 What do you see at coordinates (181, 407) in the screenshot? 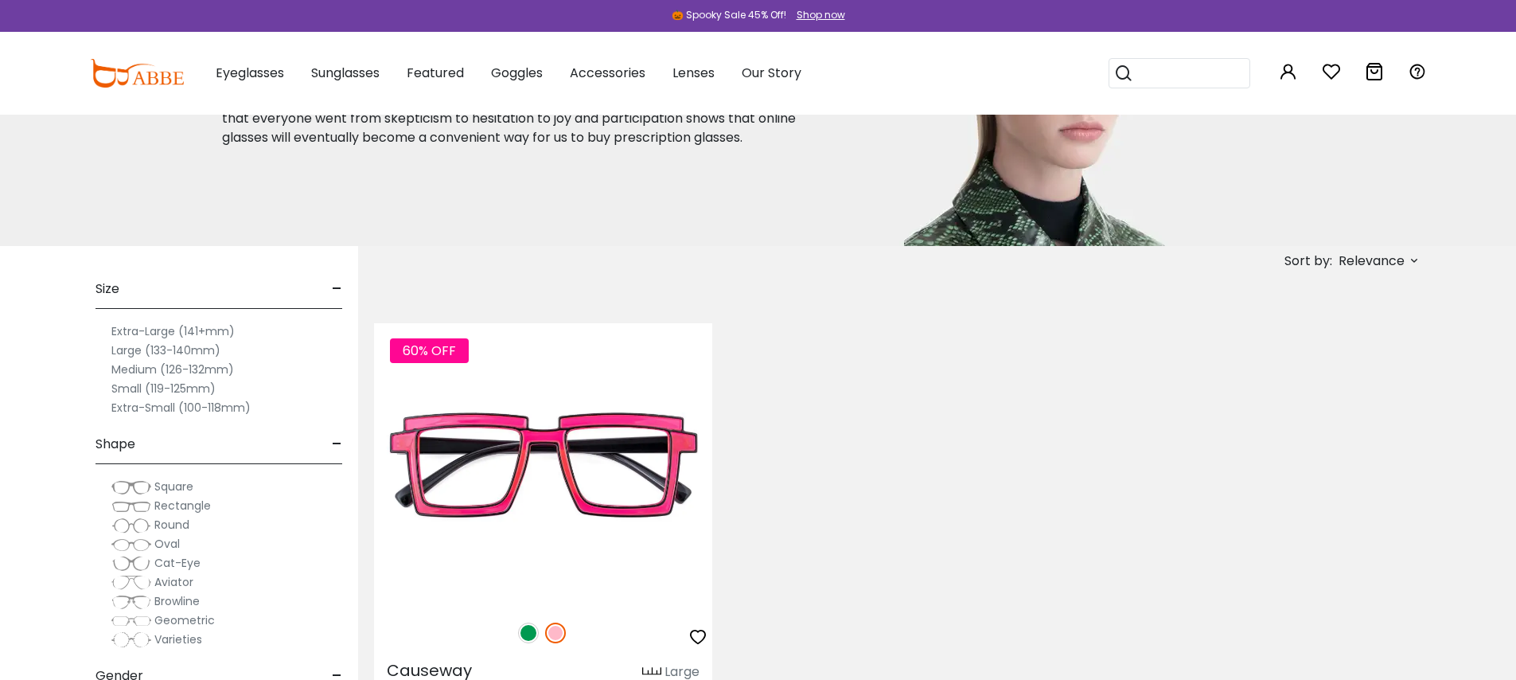
I see `label: Extra-Small (100-118mm)` at bounding box center [181, 407].